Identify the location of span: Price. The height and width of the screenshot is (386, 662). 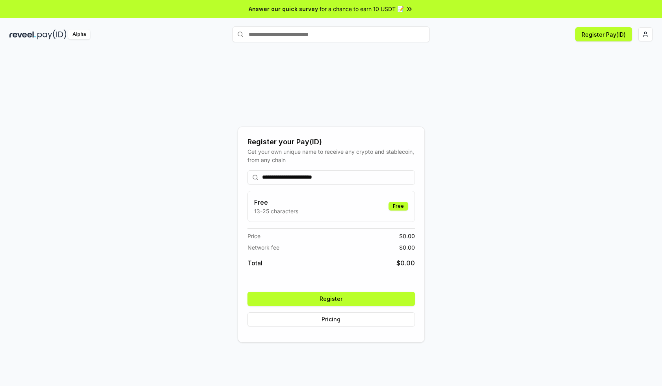
(254, 236).